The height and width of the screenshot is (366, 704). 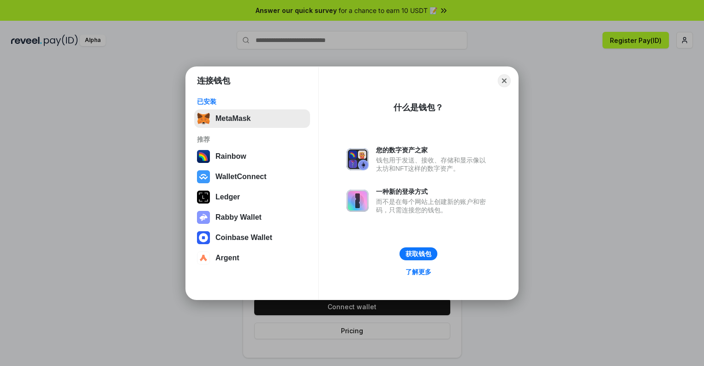 What do you see at coordinates (419, 272) in the screenshot?
I see `a: 了解更多` at bounding box center [419, 272].